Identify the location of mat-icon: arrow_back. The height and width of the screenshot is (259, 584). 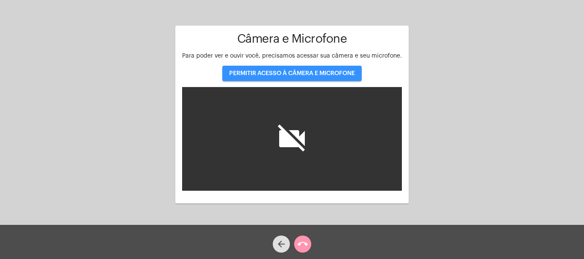
(281, 244).